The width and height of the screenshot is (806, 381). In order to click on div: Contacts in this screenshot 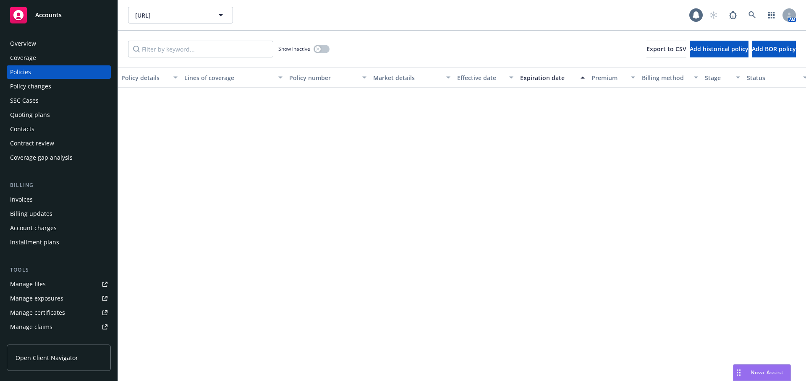, I will do `click(22, 129)`.